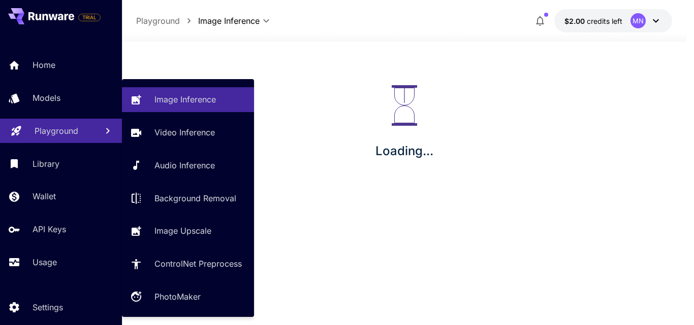  Describe the element at coordinates (198, 264) in the screenshot. I see `p: ControlNet Preprocess` at that location.